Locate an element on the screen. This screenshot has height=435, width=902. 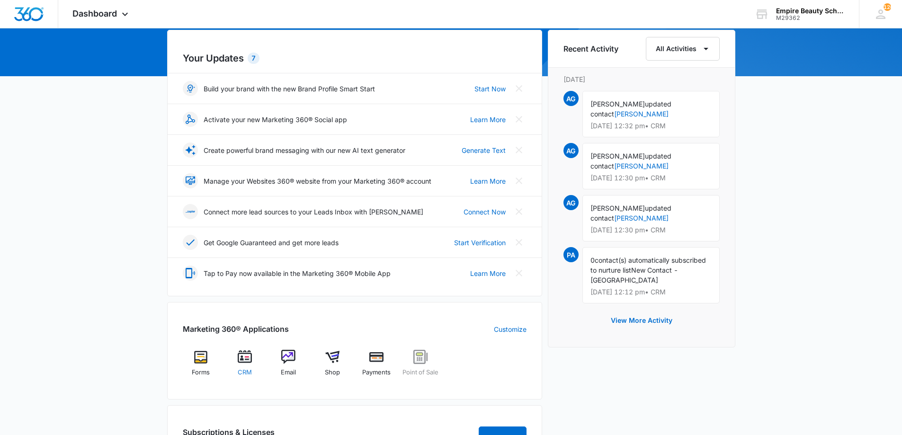
span: CRM is located at coordinates (245, 373).